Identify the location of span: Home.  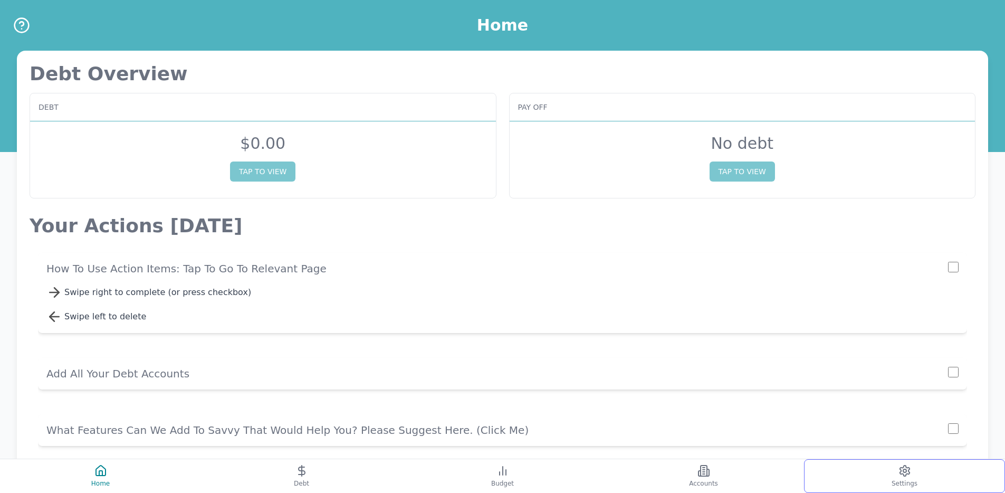
(100, 483).